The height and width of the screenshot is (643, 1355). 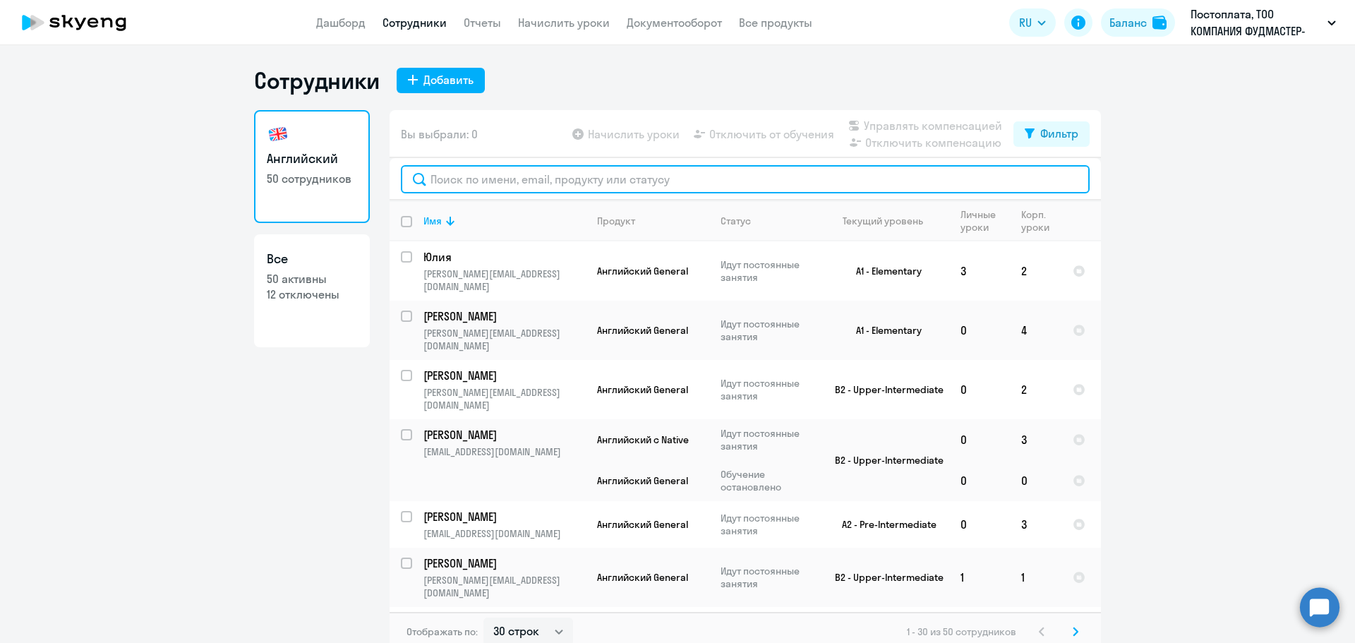 What do you see at coordinates (414, 23) in the screenshot?
I see `a: Сотрудники` at bounding box center [414, 23].